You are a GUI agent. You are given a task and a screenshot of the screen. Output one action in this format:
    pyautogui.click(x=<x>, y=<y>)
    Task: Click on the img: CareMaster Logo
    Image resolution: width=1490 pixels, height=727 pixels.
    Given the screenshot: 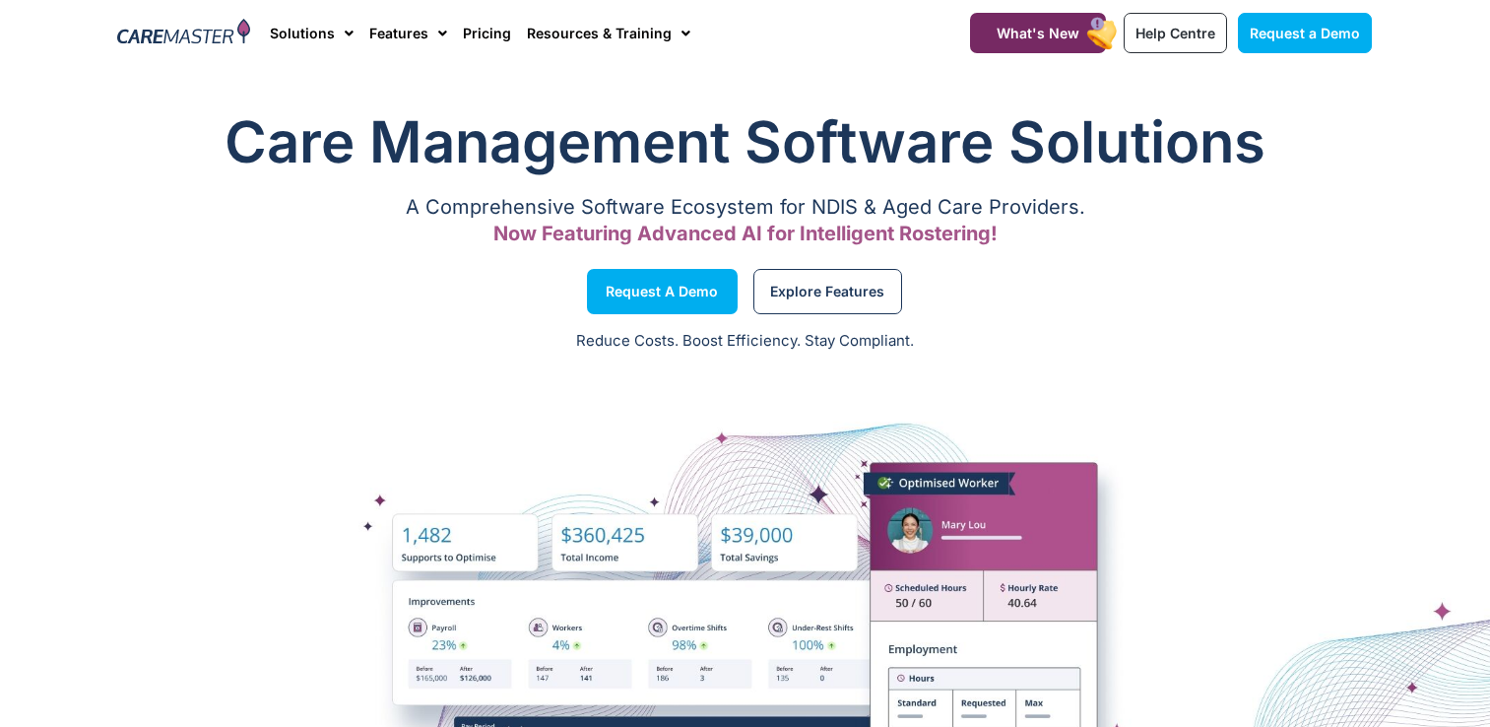 What is the action you would take?
    pyautogui.click(x=183, y=33)
    